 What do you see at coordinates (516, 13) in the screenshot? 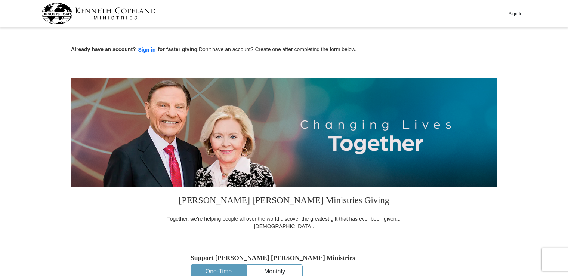
I see `button: Sign In` at bounding box center [516, 13].